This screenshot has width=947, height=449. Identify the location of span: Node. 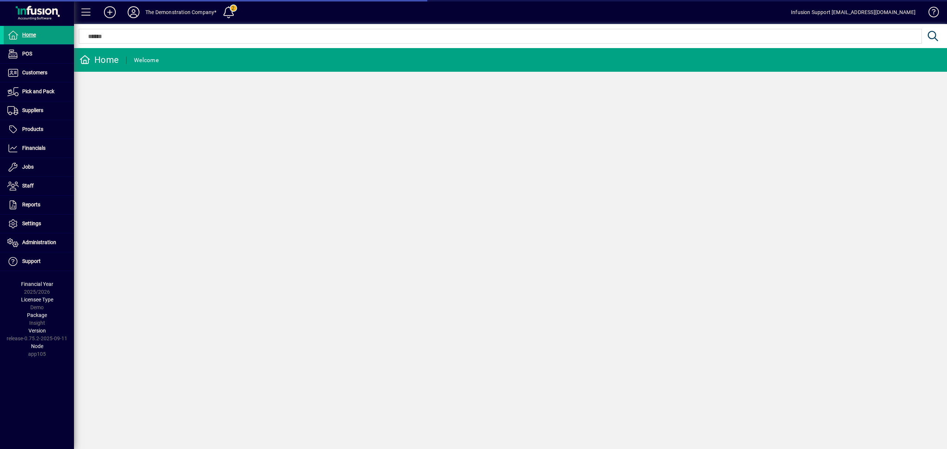
(37, 346).